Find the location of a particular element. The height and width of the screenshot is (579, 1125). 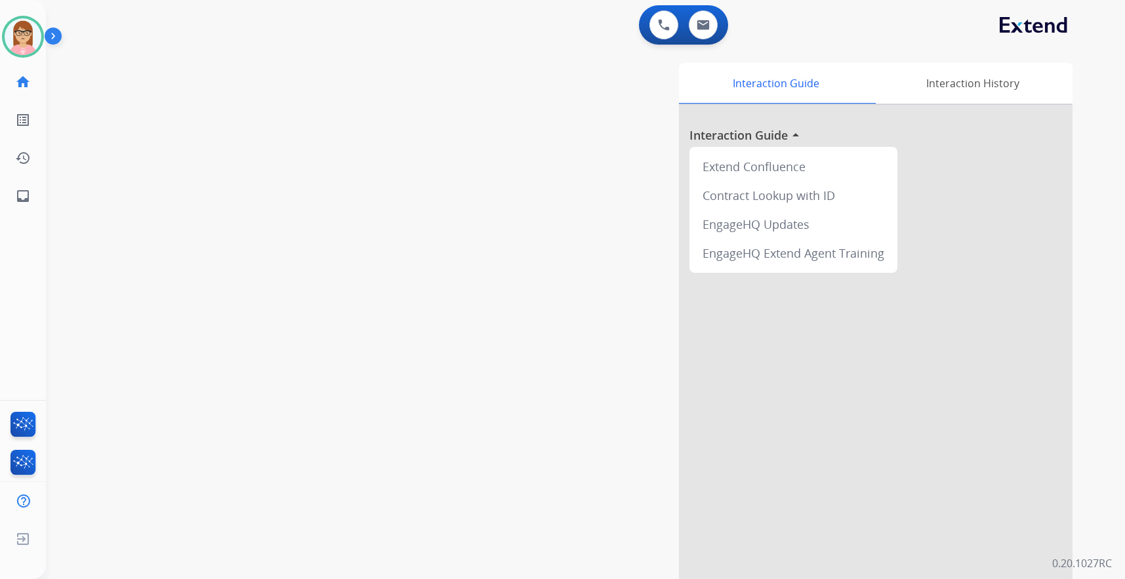

div: Interaction Guide is located at coordinates (775, 83).